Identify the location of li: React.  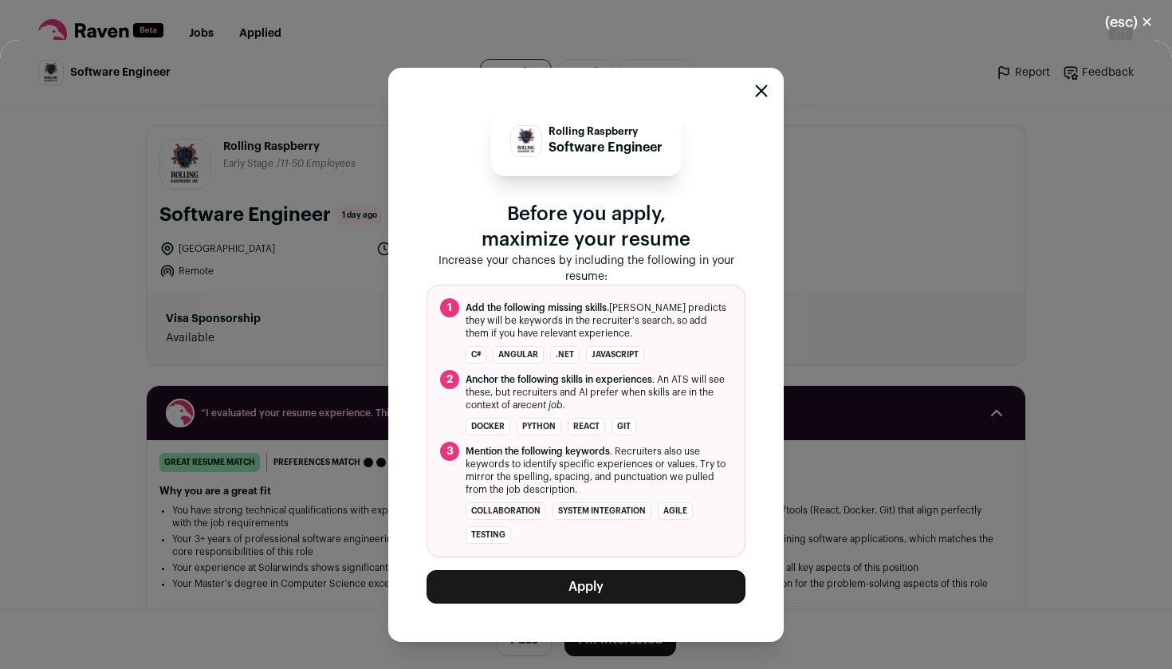
(586, 426).